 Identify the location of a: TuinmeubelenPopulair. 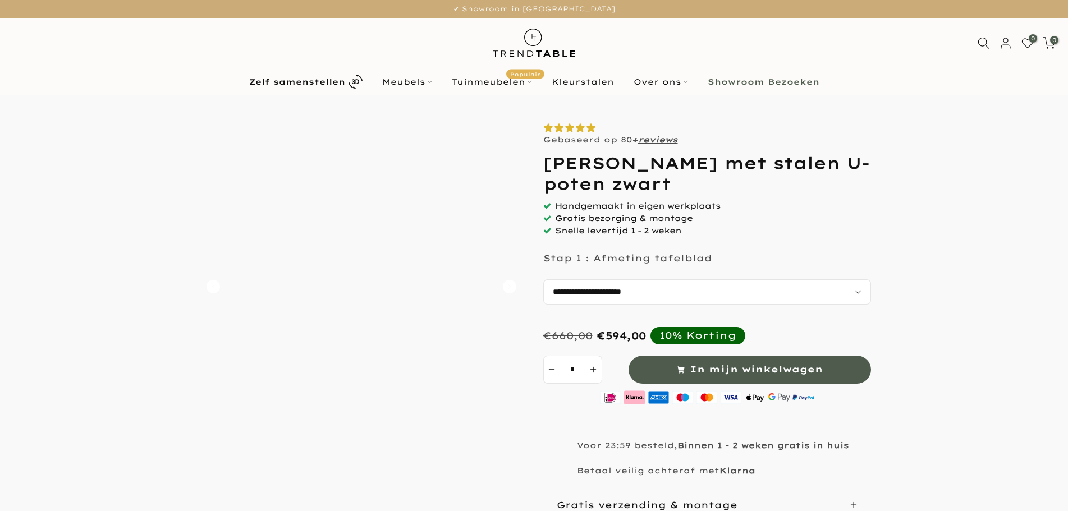
(492, 82).